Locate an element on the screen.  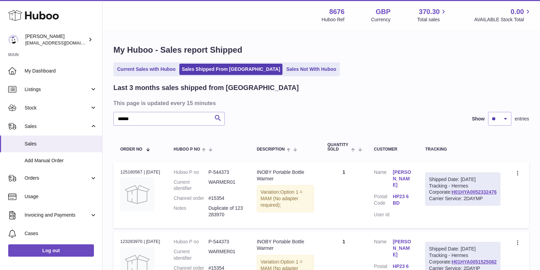
a: Current Sales with Huboo is located at coordinates (146, 69).